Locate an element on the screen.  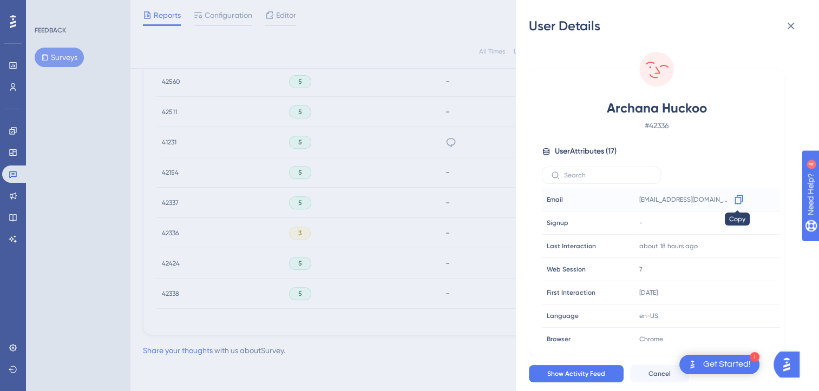
div: 4 is located at coordinates (77, 10).